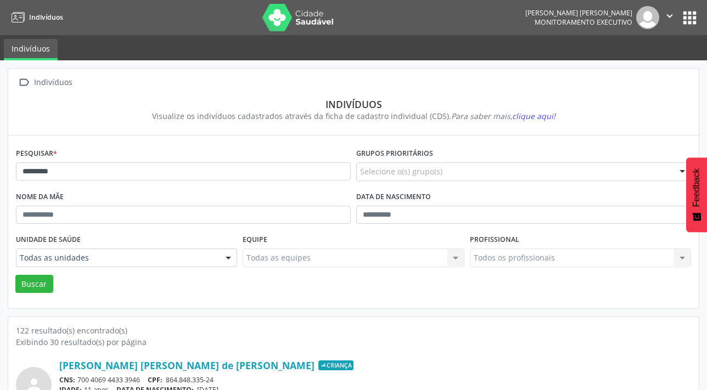 The height and width of the screenshot is (390, 707). What do you see at coordinates (45, 82) in the screenshot?
I see `a:  Indivíduos` at bounding box center [45, 82].